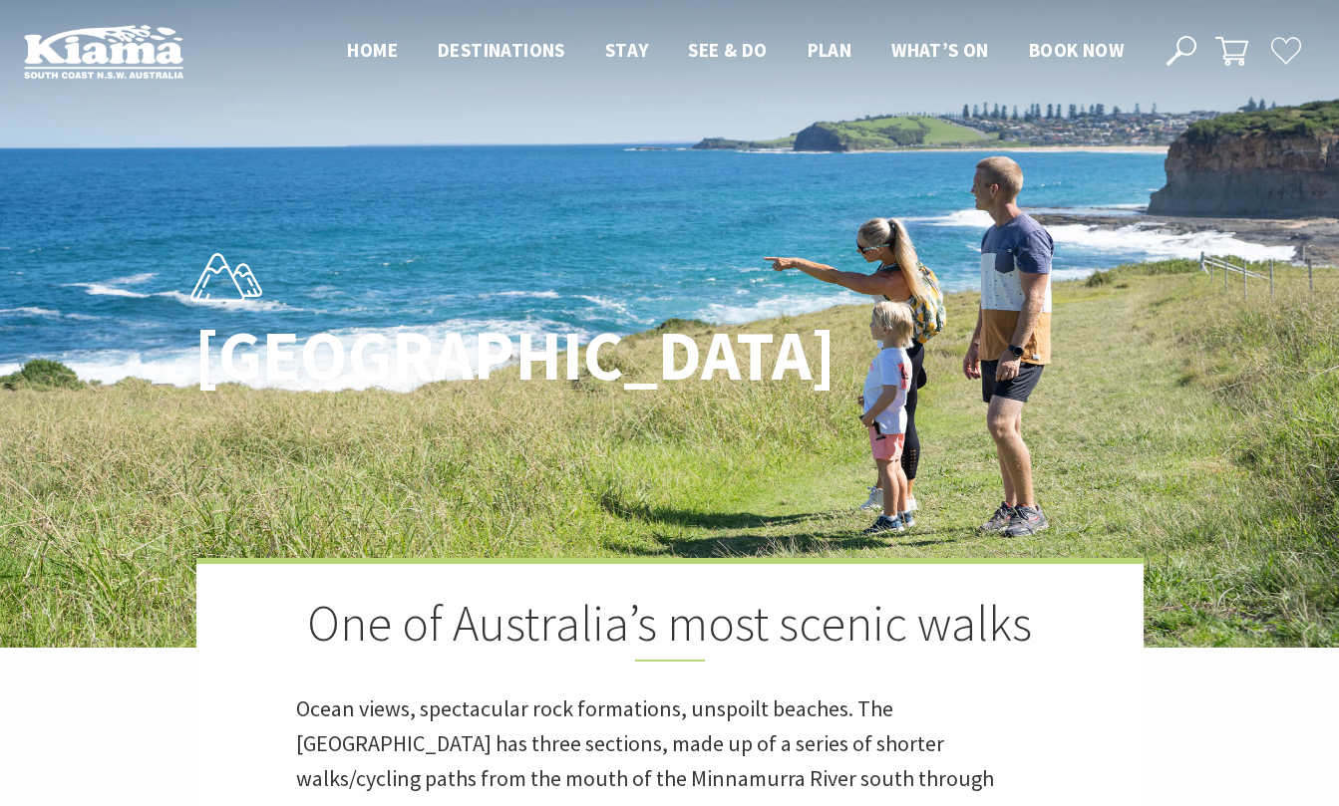 The height and width of the screenshot is (806, 1339). Describe the element at coordinates (501, 50) in the screenshot. I see `span: Destinations` at that location.